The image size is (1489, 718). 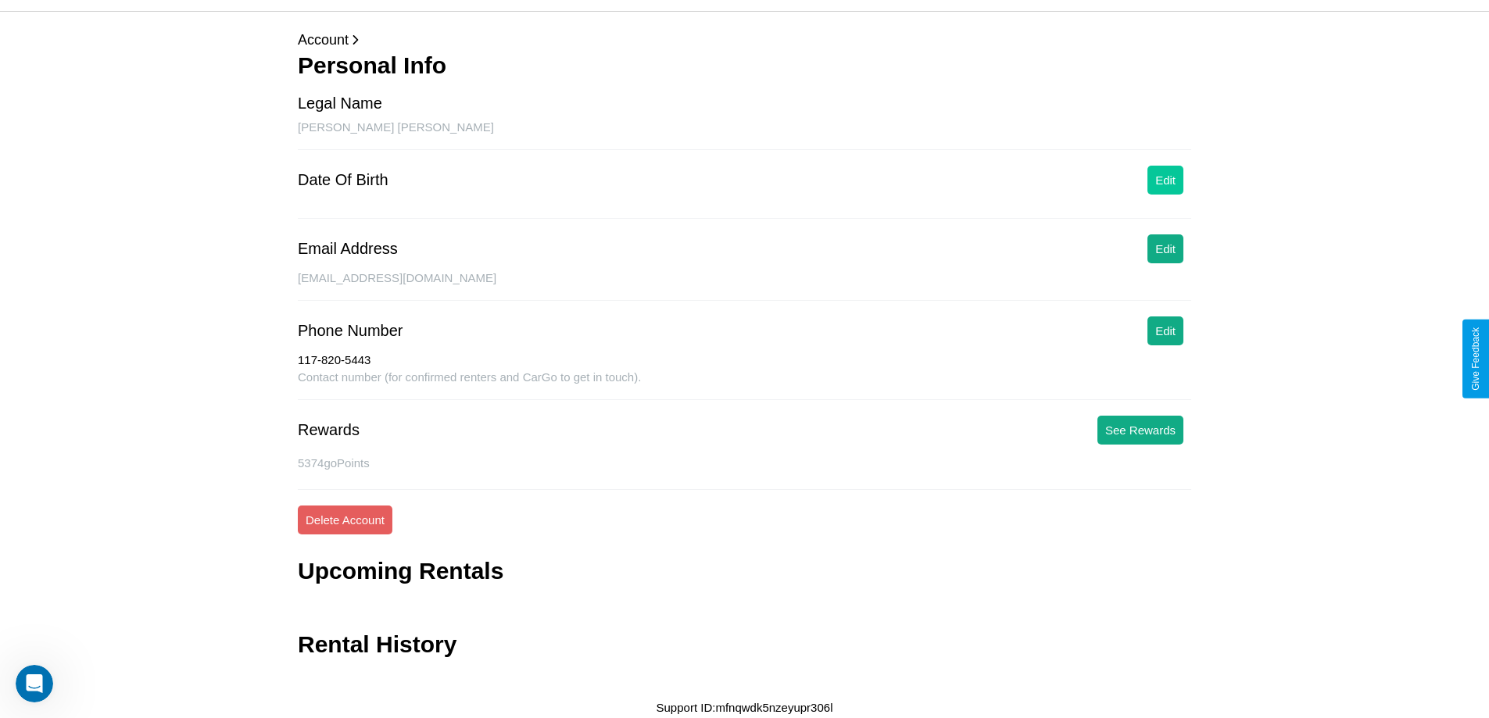 I want to click on button: Delete Account, so click(x=345, y=520).